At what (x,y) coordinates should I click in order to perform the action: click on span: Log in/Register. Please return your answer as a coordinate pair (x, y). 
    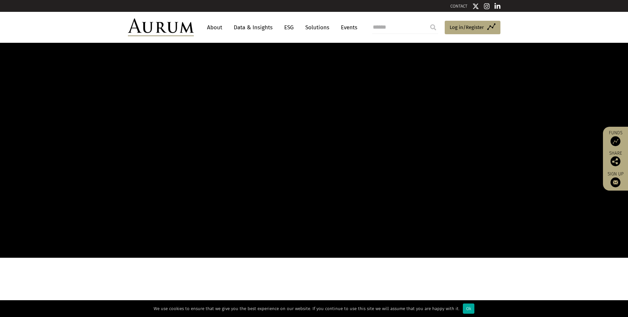
    Looking at the image, I should click on (467, 27).